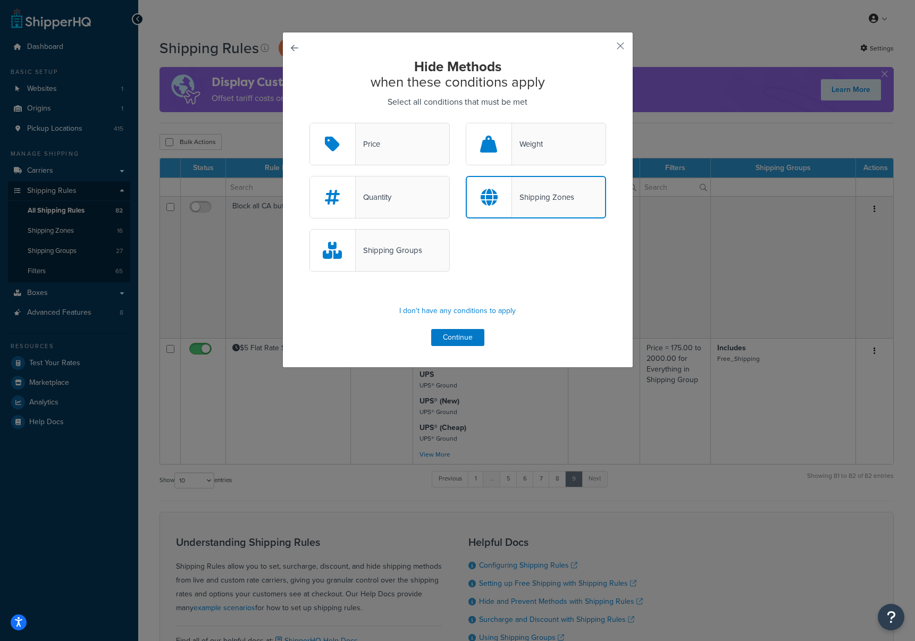 This screenshot has height=641, width=915. I want to click on p: I don't have any conditions to apply, so click(458, 311).